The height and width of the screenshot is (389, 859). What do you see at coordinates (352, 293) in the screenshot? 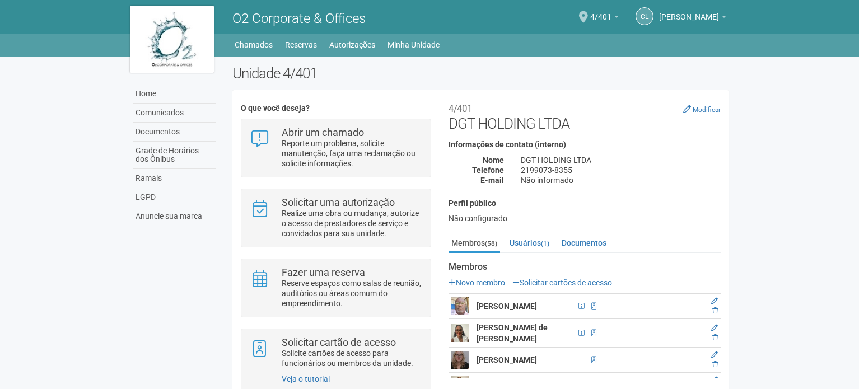
I see `p: Reserve espaços como salas de reunião, auditórios ou áreas comum do empreendimento.` at bounding box center [352, 293].